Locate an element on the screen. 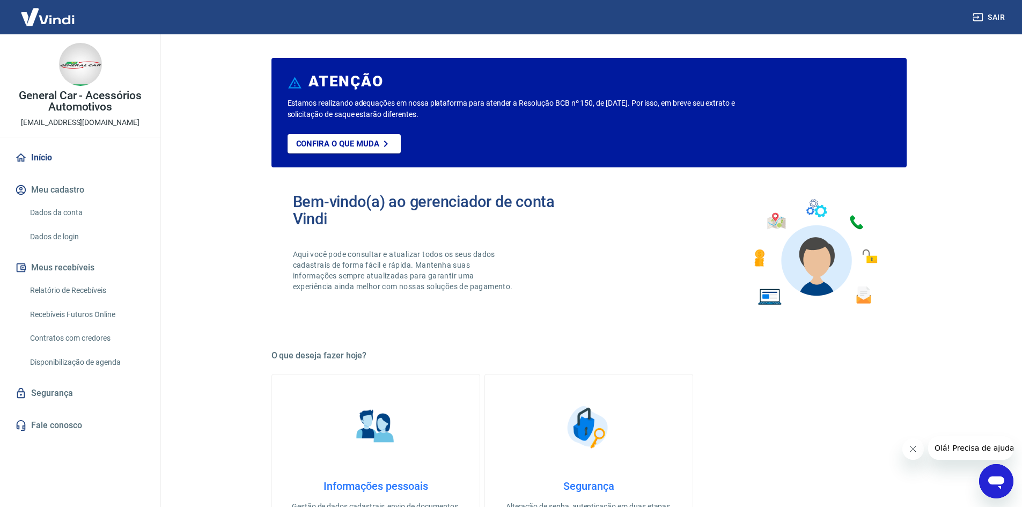 The width and height of the screenshot is (1022, 507). a: Início is located at coordinates (80, 158).